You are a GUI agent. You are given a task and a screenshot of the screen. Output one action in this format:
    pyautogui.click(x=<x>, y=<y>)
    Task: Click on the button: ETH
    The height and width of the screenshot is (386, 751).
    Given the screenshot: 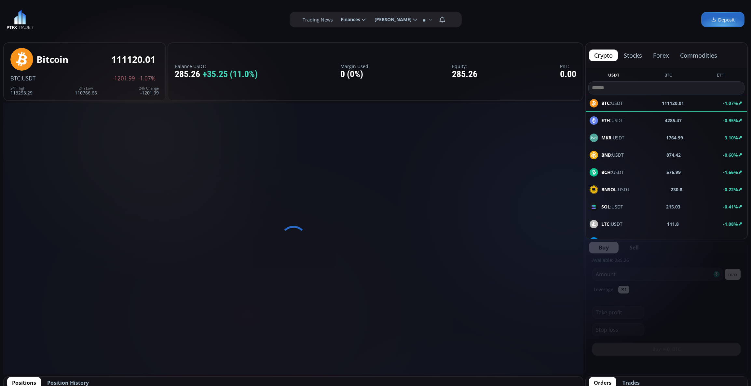 What is the action you would take?
    pyautogui.click(x=721, y=76)
    